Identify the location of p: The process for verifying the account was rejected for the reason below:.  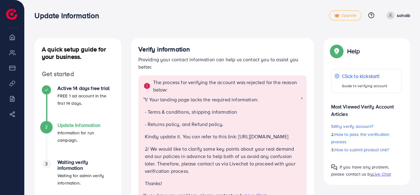
(228, 86).